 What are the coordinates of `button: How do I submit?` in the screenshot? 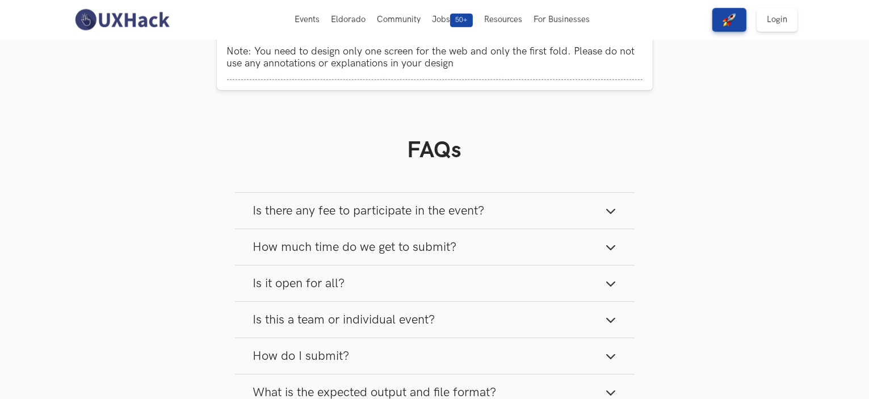 It's located at (435, 356).